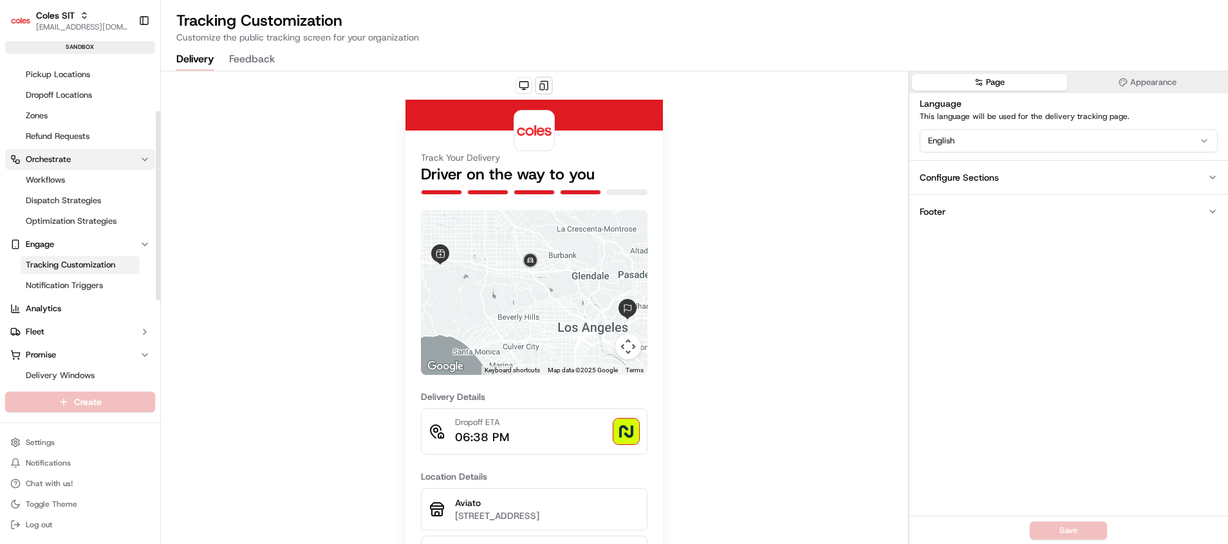  I want to click on button: Engage, so click(80, 245).